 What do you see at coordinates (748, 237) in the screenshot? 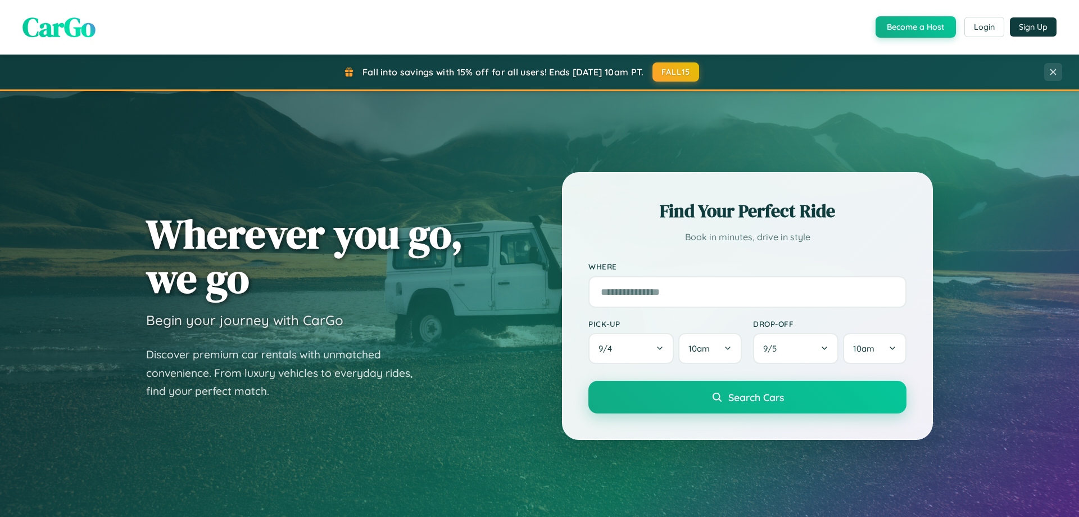
I see `p: Book in minutes, drive in style` at bounding box center [748, 237].